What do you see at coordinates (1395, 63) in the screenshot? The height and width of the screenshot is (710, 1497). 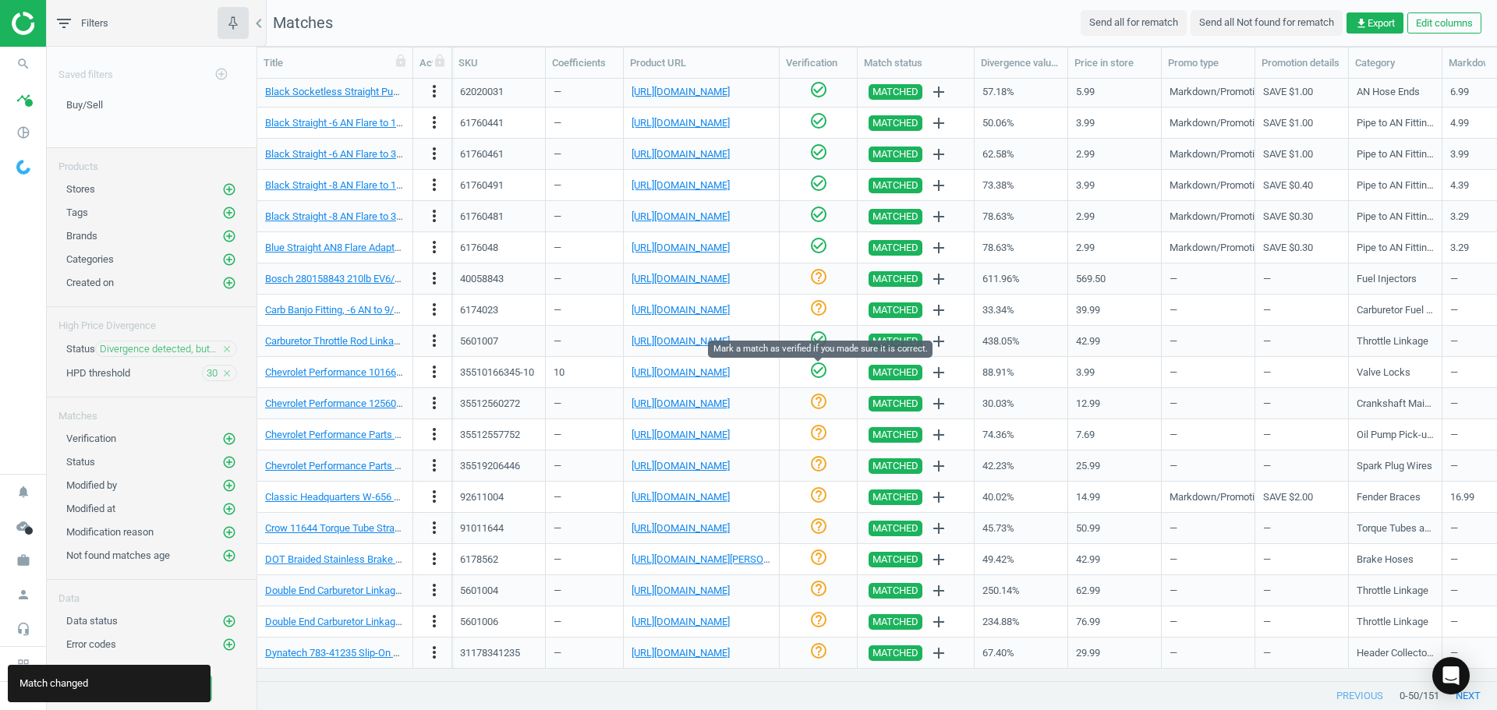 I see `div: Category` at bounding box center [1395, 63].